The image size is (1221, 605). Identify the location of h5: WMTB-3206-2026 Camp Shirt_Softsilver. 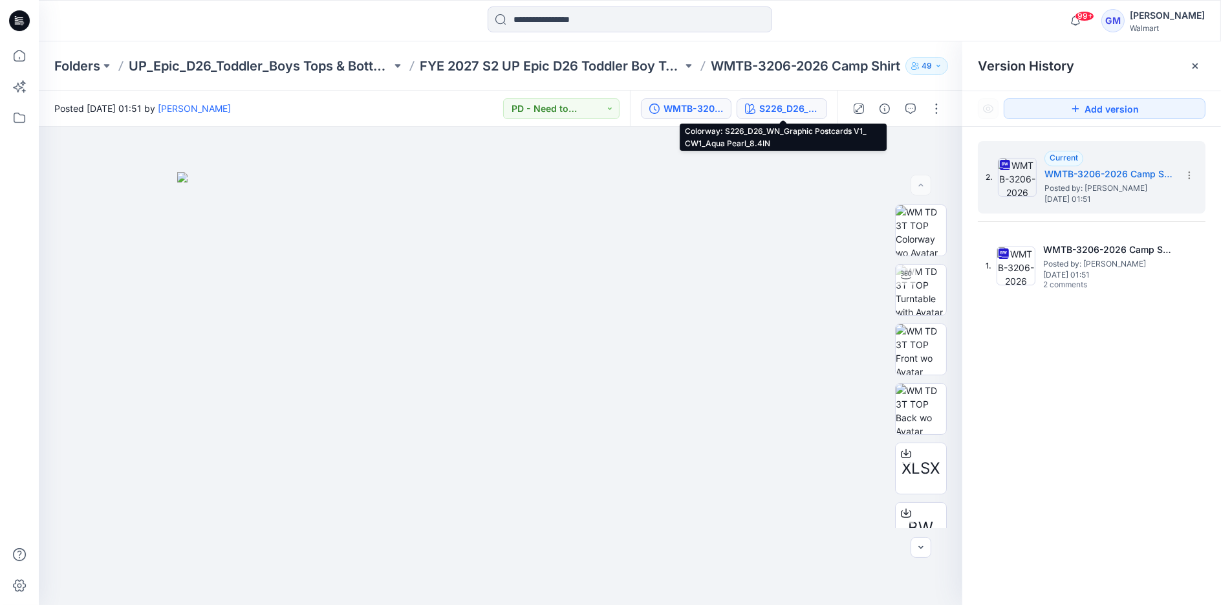
(1108, 250).